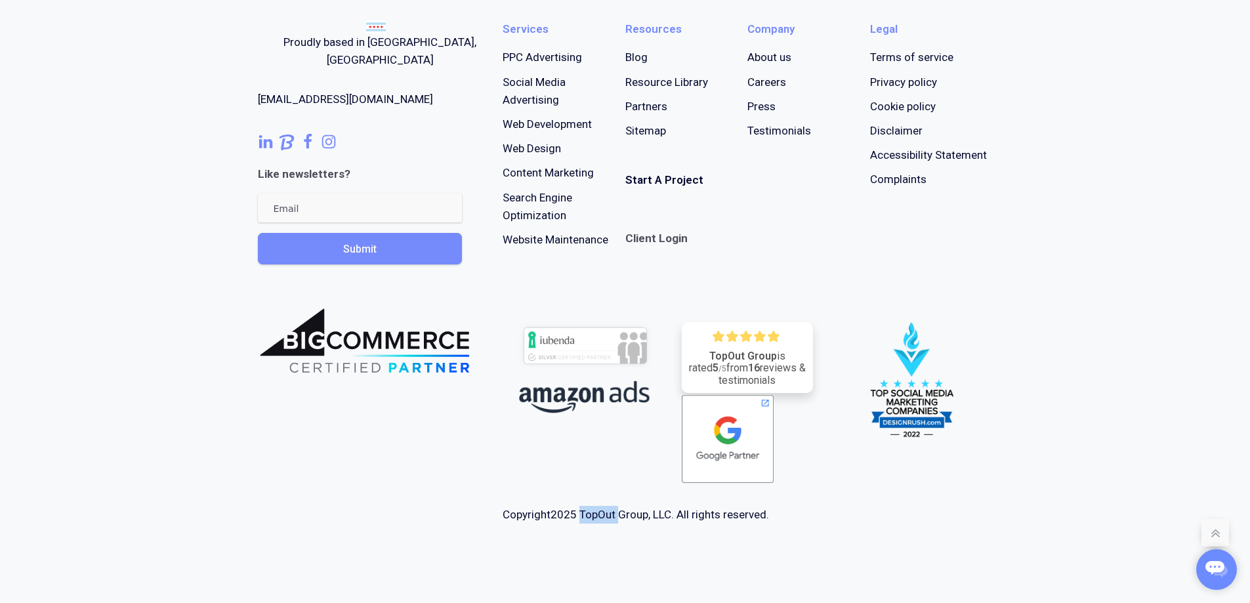 Image resolution: width=1250 pixels, height=603 pixels. I want to click on strong: 5, so click(715, 368).